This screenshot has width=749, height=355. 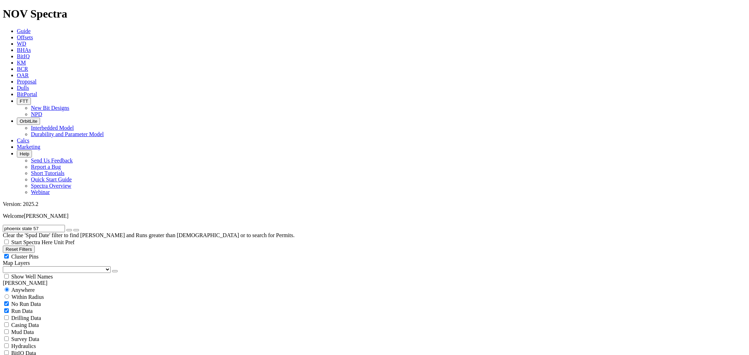 I want to click on a: BitIQ, so click(x=23, y=56).